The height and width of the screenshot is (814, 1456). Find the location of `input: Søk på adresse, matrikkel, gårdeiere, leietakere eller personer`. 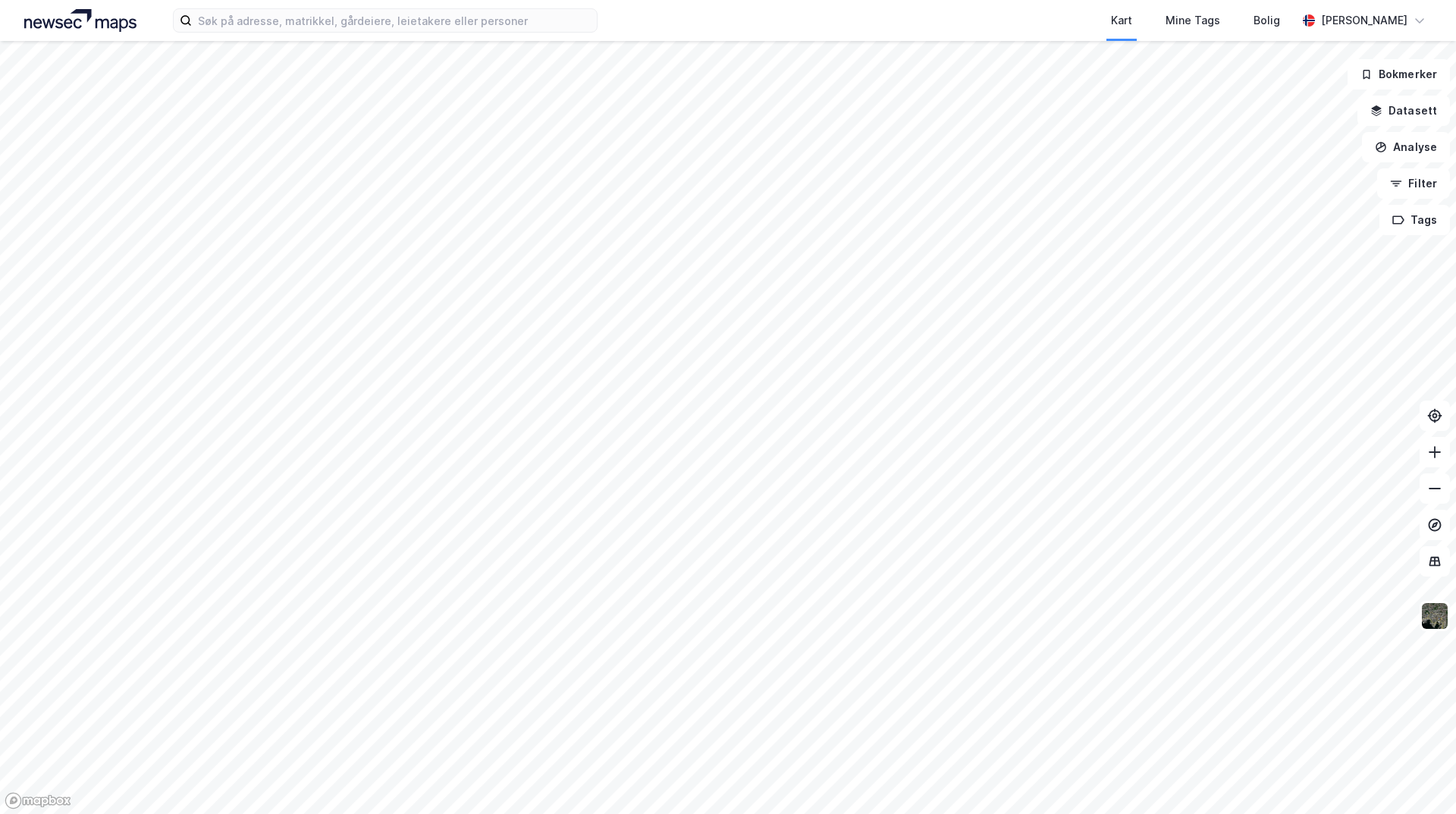

input: Søk på adresse, matrikkel, gårdeiere, leietakere eller personer is located at coordinates (394, 21).